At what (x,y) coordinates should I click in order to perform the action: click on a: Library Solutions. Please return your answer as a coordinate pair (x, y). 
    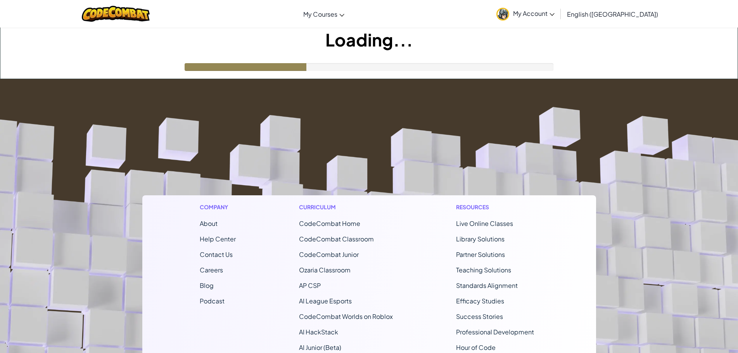
    Looking at the image, I should click on (480, 239).